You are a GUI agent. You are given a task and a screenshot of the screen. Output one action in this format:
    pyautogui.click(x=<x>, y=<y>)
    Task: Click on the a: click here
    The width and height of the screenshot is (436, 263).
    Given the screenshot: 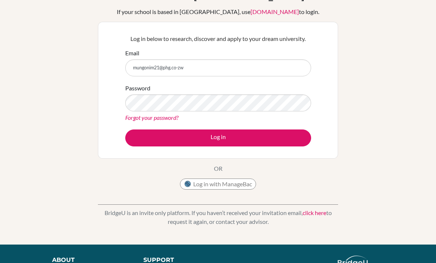 What is the action you would take?
    pyautogui.click(x=314, y=213)
    